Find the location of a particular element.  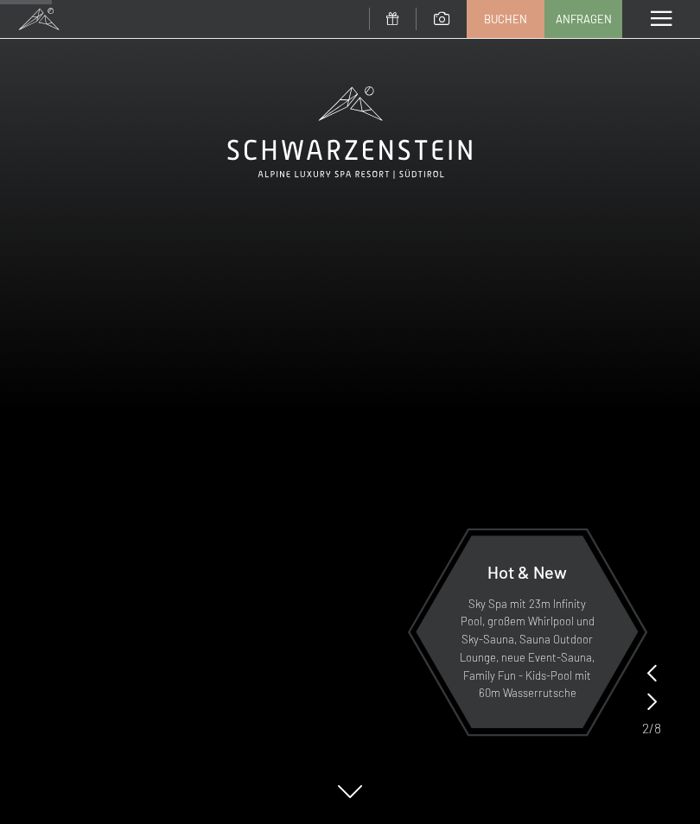

p: Sky Spa mit 23m Infinity Pool, großem Whirlpool und Sky-Sauna, Sauna Outdoor Lounge, neue Event-S... is located at coordinates (527, 649).